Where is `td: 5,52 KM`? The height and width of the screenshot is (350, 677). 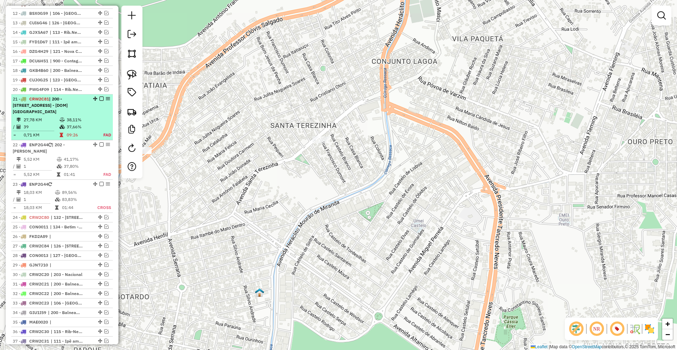 td: 5,52 KM is located at coordinates (40, 159).